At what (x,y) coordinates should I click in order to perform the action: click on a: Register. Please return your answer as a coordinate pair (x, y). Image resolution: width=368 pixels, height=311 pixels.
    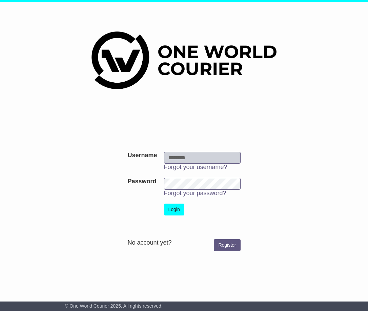
    Looking at the image, I should click on (227, 245).